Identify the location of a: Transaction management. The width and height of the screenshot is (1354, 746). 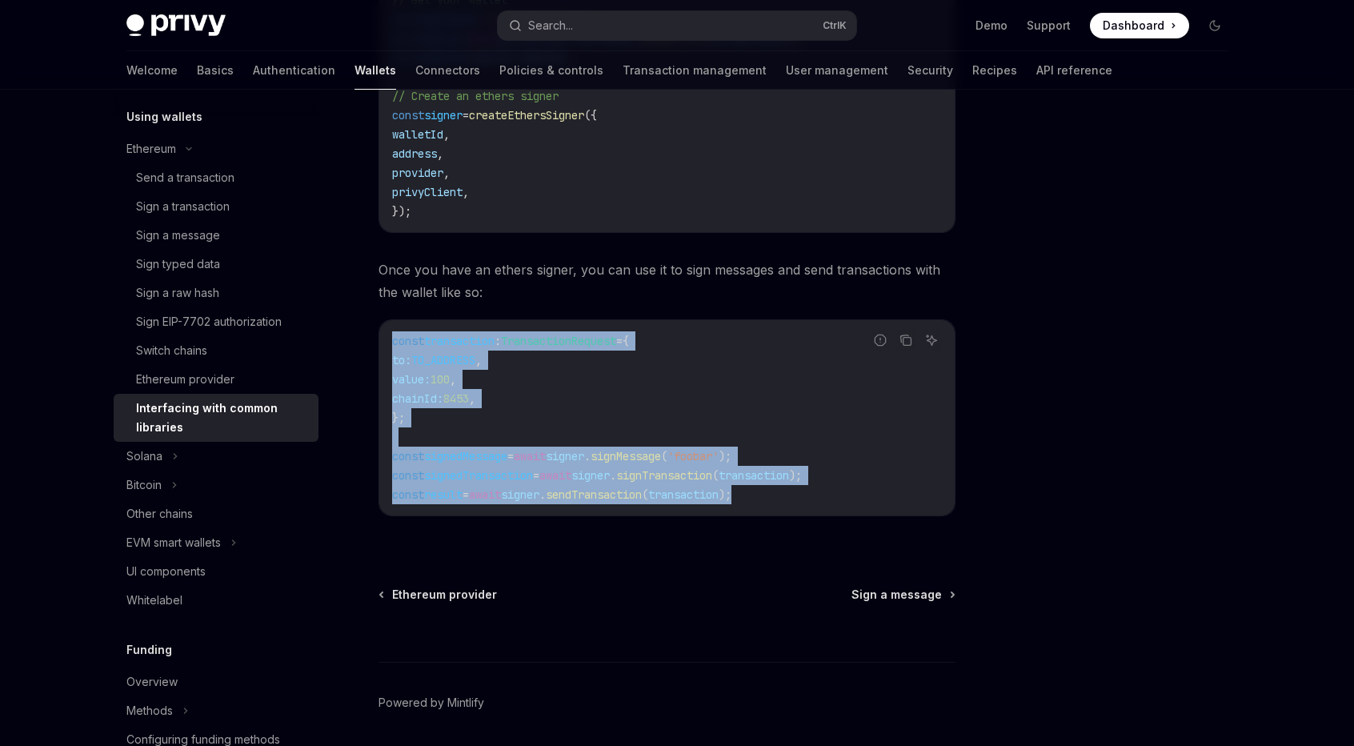
(694, 70).